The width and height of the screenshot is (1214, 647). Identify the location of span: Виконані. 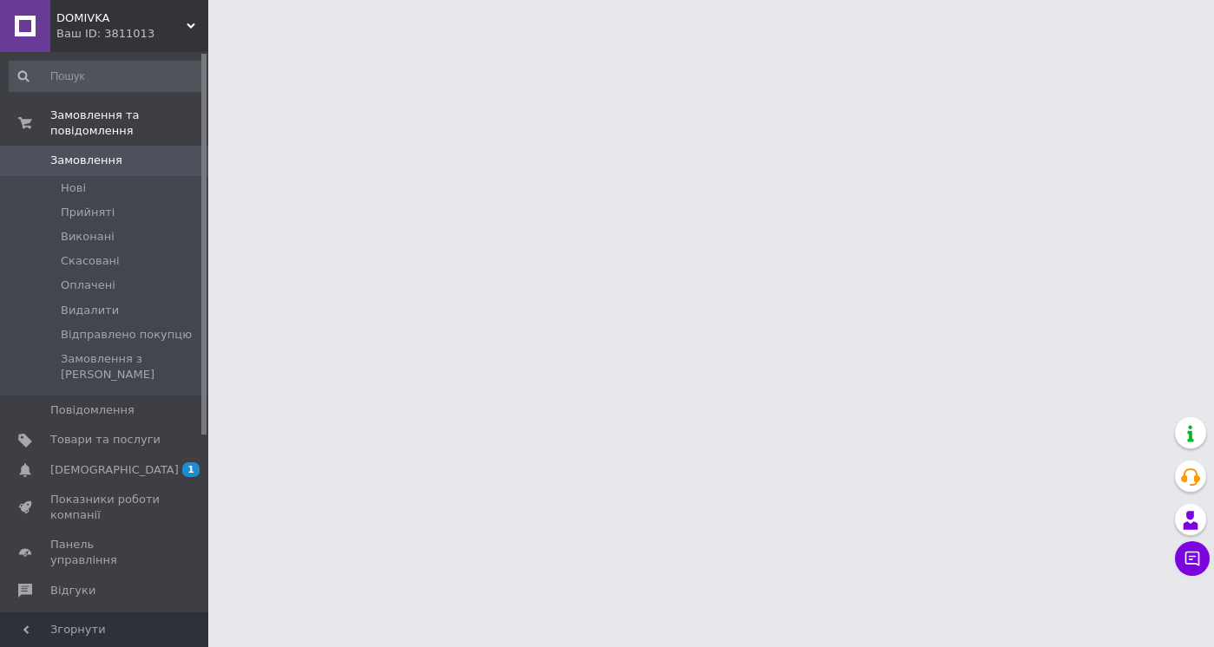
(88, 237).